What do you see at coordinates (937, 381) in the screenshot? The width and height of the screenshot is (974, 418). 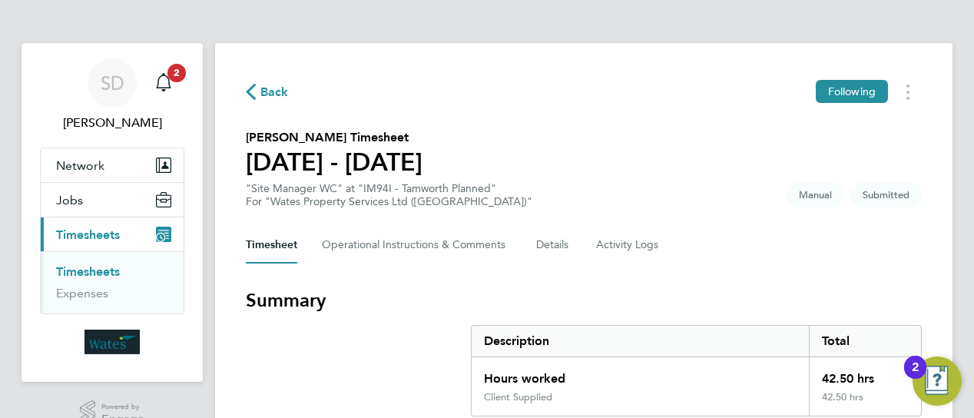 I see `button: Open Resource Center, 2 new notifications` at bounding box center [937, 381].